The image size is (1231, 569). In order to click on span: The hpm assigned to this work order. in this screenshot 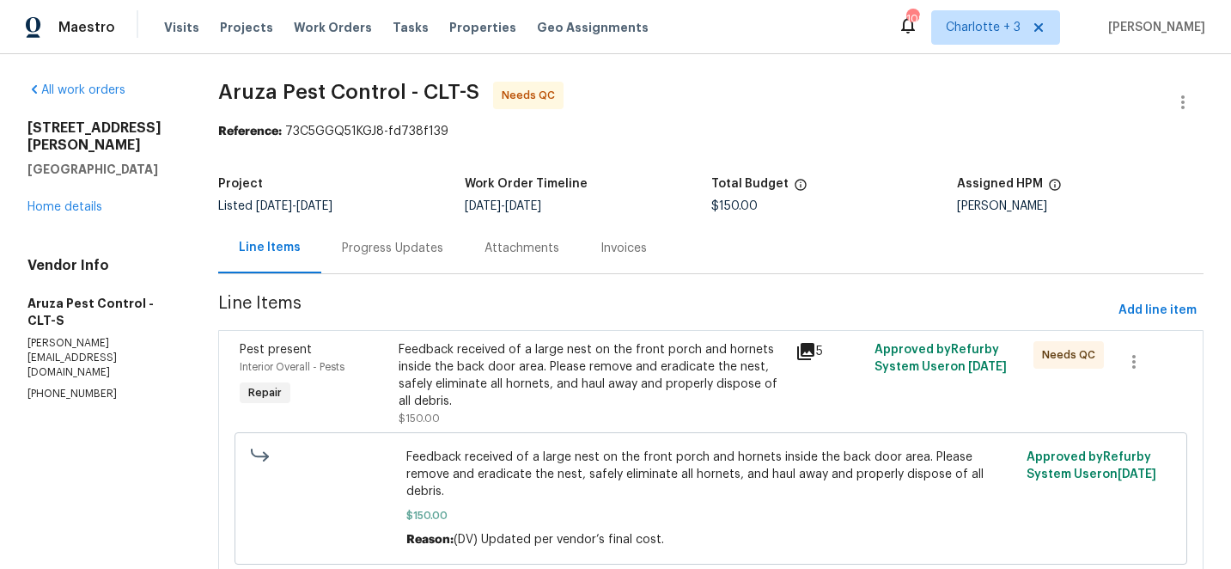, I will do `click(1055, 189)`.